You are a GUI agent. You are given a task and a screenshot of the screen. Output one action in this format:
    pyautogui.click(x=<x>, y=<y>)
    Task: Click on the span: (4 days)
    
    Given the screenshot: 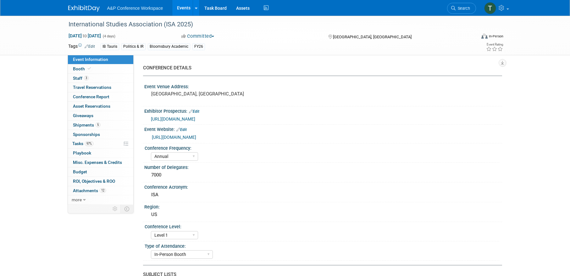 What is the action you would take?
    pyautogui.click(x=109, y=36)
    